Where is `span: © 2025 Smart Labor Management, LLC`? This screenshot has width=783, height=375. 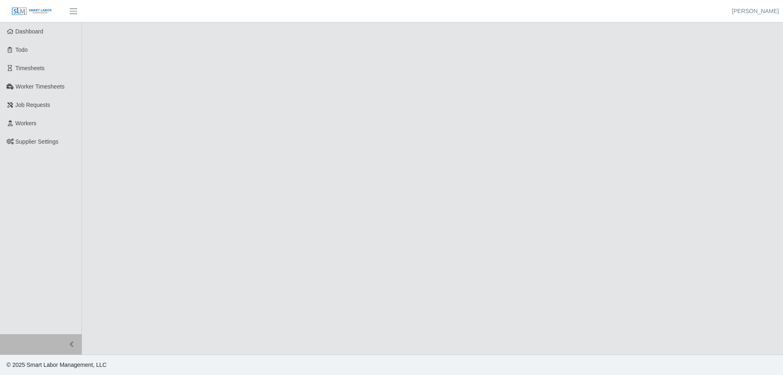
span: © 2025 Smart Labor Management, LLC is located at coordinates (56, 364).